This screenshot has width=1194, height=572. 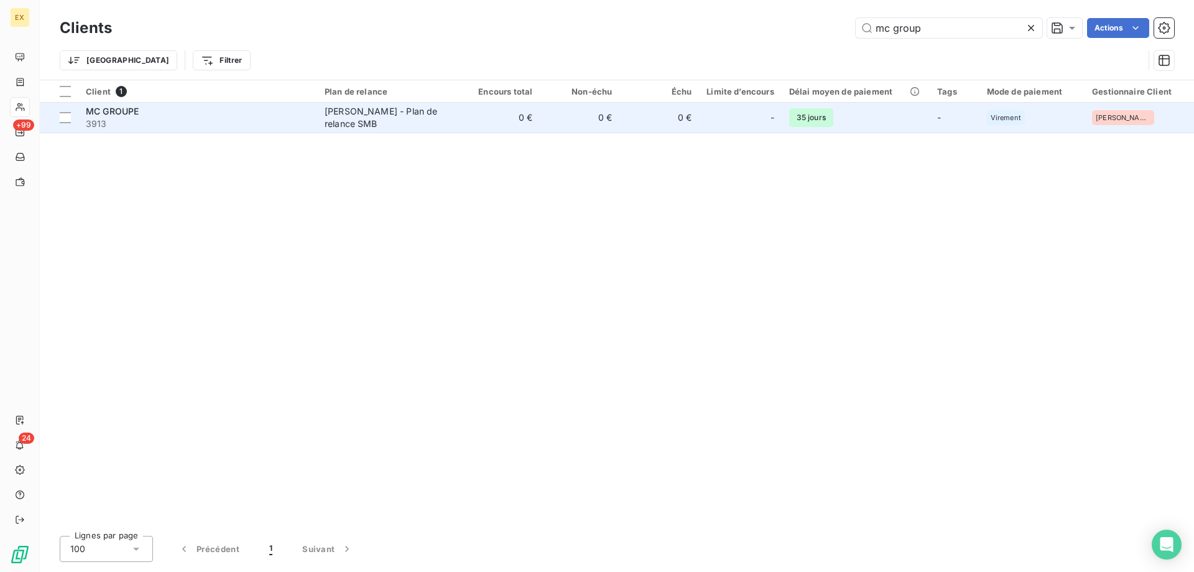 I want to click on span: 35 jours, so click(x=811, y=118).